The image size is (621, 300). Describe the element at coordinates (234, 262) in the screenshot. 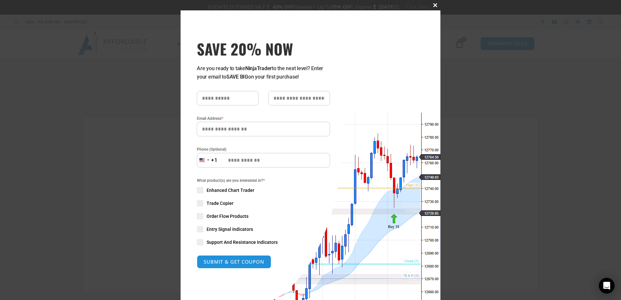

I see `button: SUBMIT & GET COUPON` at that location.